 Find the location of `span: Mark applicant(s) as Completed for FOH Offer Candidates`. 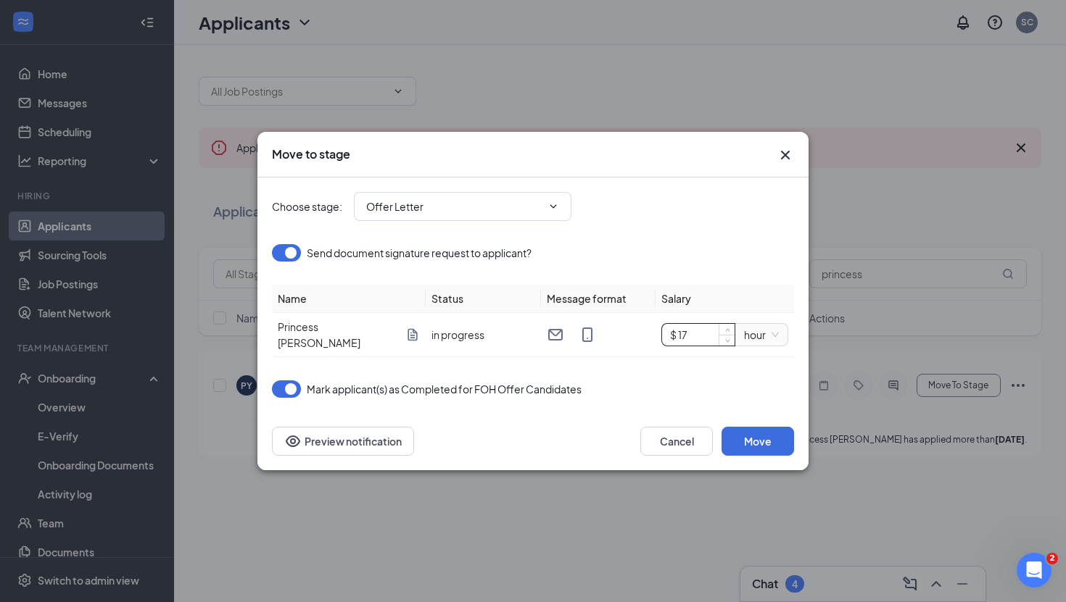

span: Mark applicant(s) as Completed for FOH Offer Candidates is located at coordinates (444, 389).